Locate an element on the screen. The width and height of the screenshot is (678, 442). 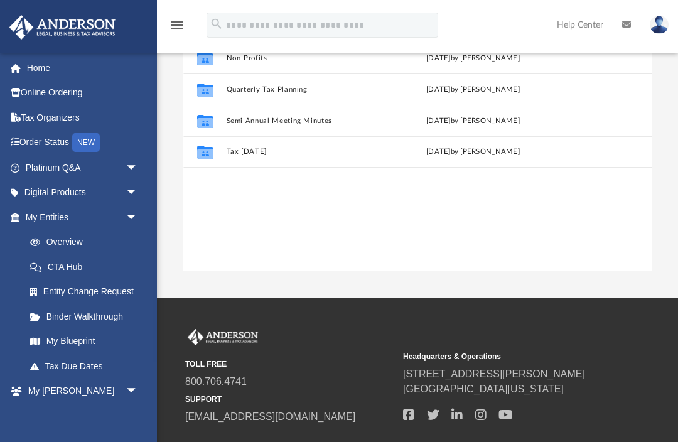
i: menu is located at coordinates (177, 25).